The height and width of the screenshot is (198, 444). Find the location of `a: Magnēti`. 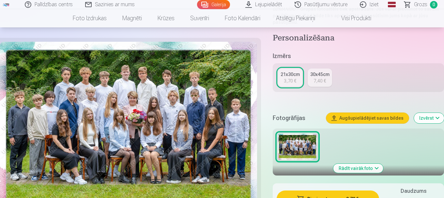

a: Magnēti is located at coordinates (132, 18).